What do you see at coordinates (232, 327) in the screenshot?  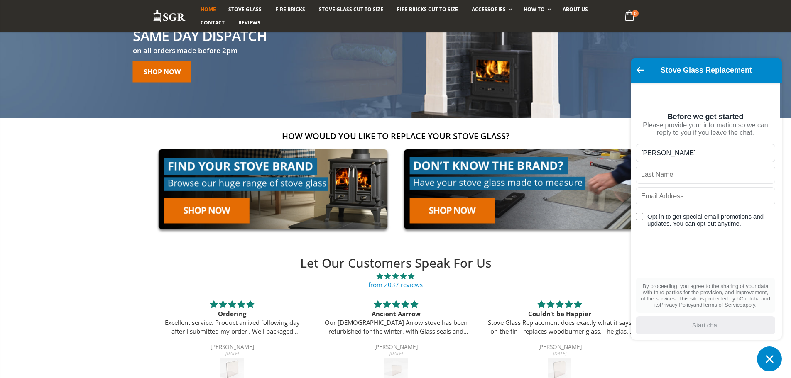 I see `p: Excellent service. Product arrived following day after I submitted my order . Well packaged witho...` at bounding box center [232, 327].